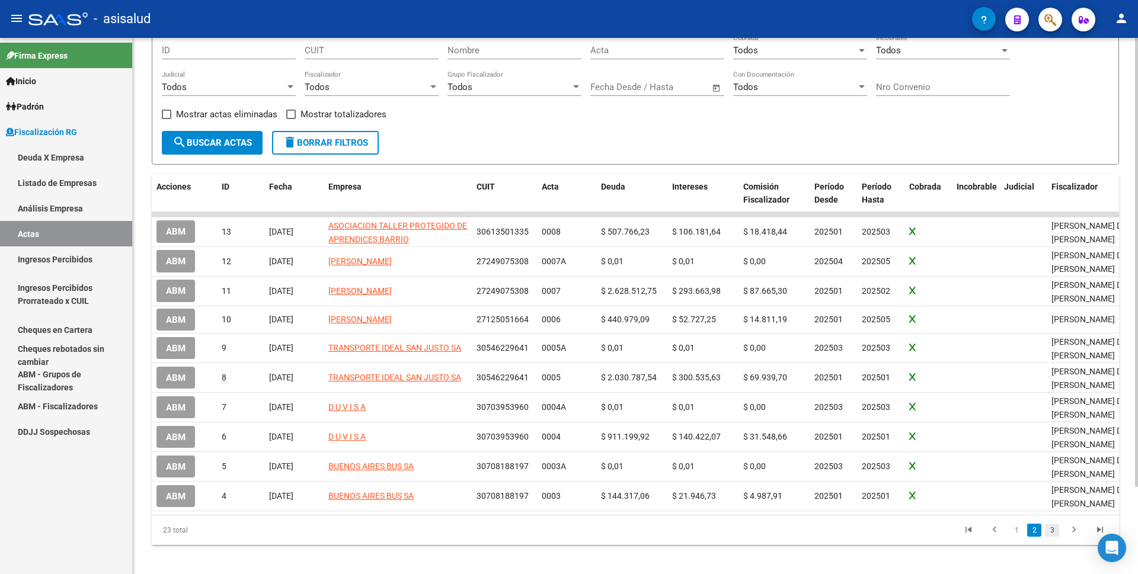 This screenshot has height=574, width=1138. Describe the element at coordinates (1112, 548) in the screenshot. I see `div: Open Intercom Messenger` at that location.